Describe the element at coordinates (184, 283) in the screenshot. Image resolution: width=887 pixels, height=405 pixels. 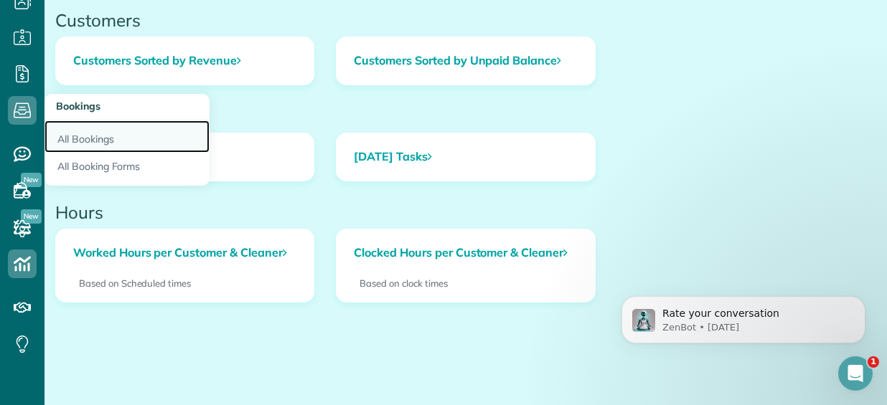
I see `p: Based on Scheduled times` at that location.